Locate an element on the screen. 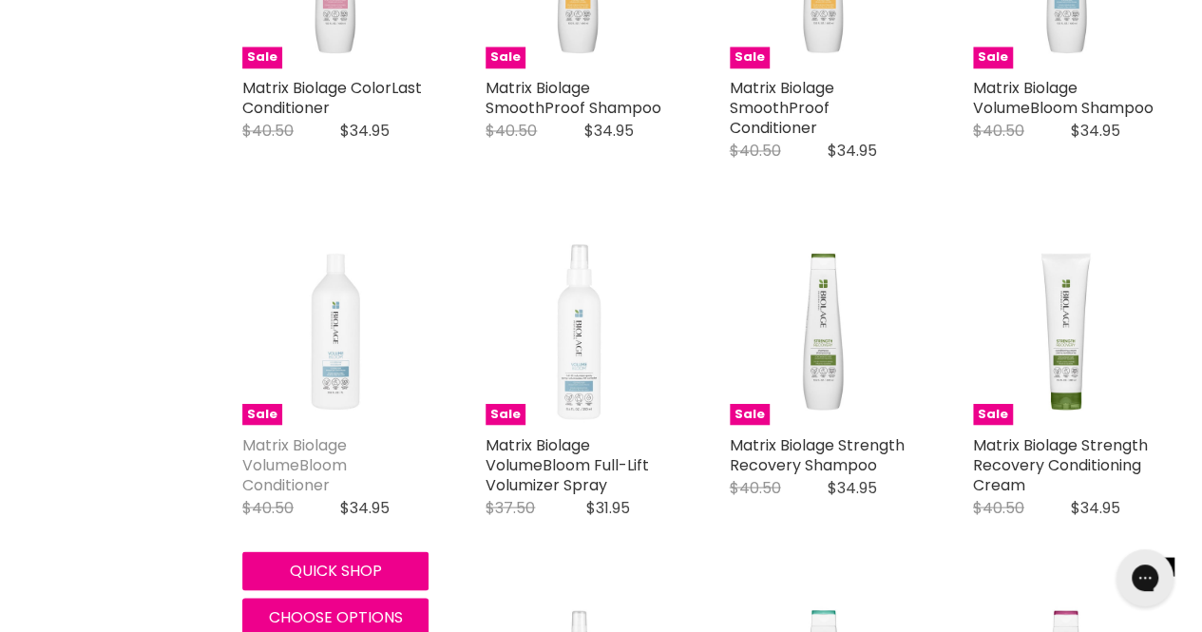 The width and height of the screenshot is (1202, 632). a: Matrix Biolage VolumeBloom Shampoo is located at coordinates (1063, 98).